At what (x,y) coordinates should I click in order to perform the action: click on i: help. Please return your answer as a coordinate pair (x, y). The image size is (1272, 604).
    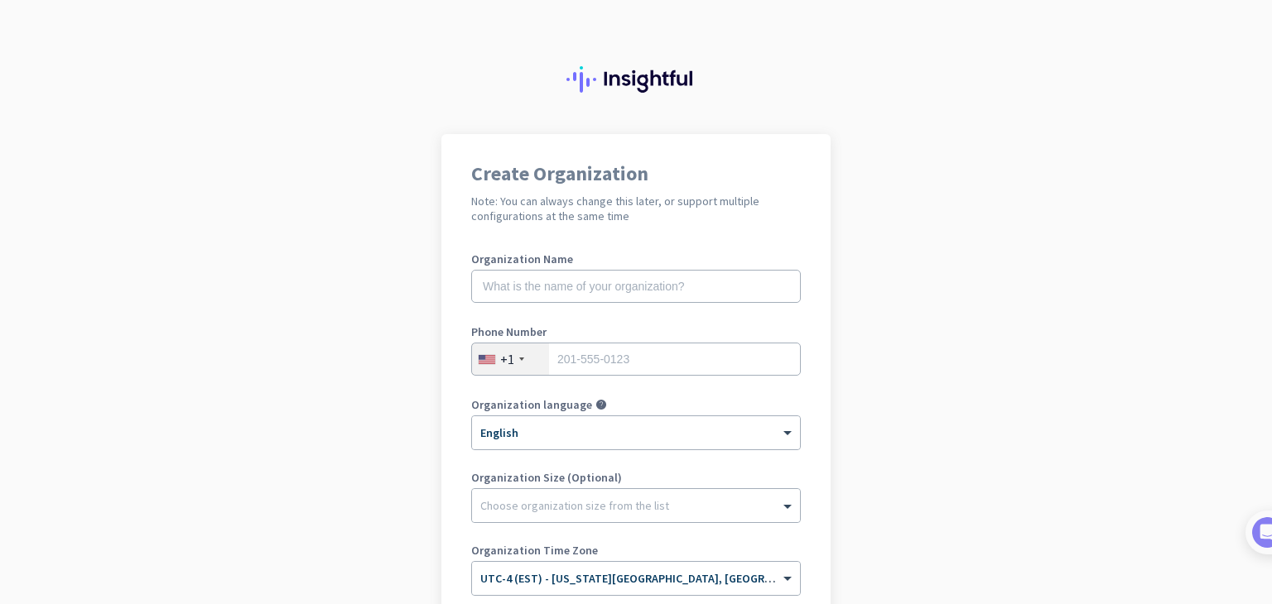
    Looking at the image, I should click on (601, 405).